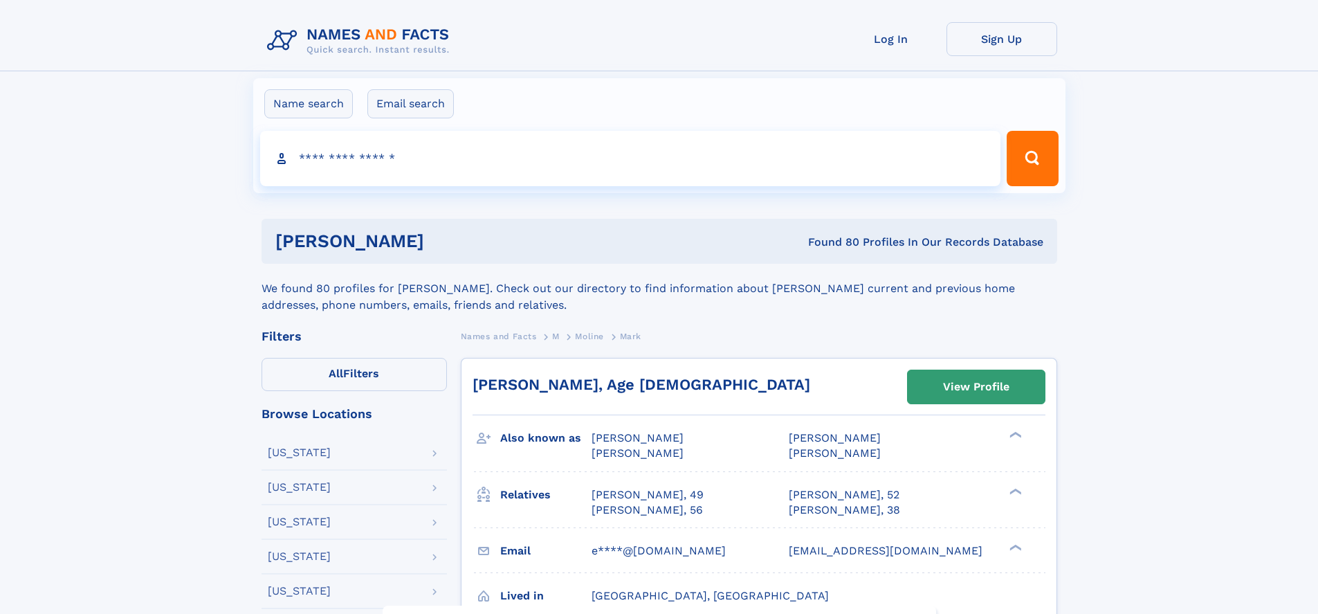  Describe the element at coordinates (309, 104) in the screenshot. I see `label: Name search` at that location.